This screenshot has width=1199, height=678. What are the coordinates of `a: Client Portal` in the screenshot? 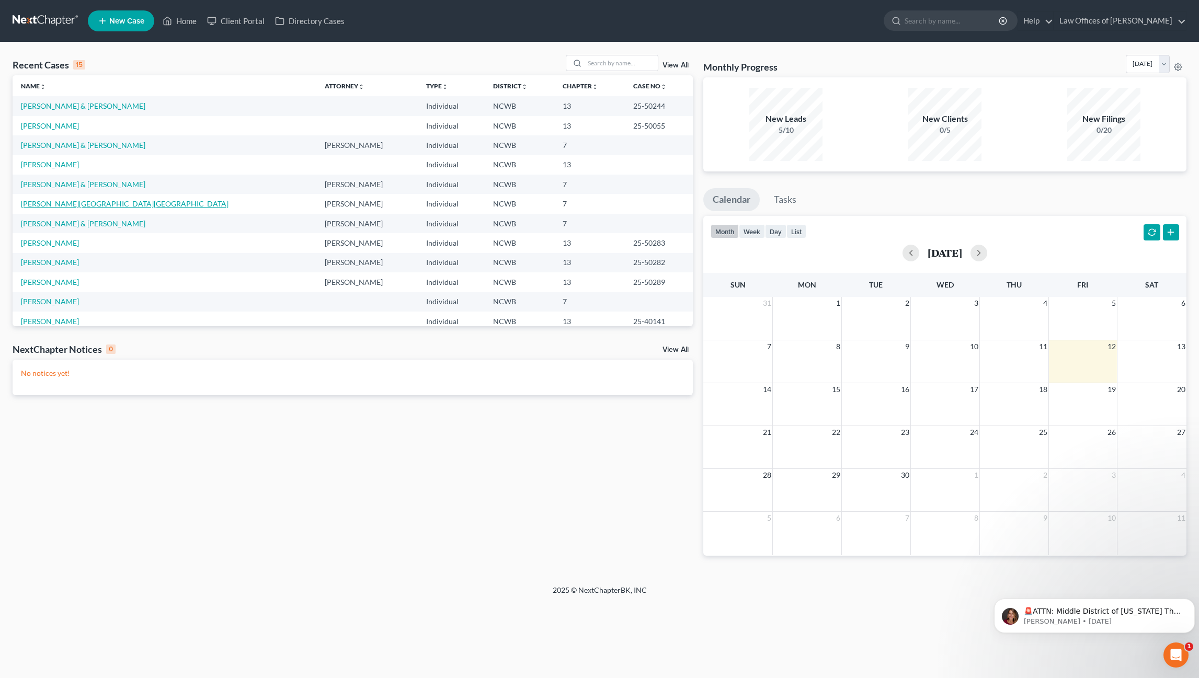 It's located at (236, 21).